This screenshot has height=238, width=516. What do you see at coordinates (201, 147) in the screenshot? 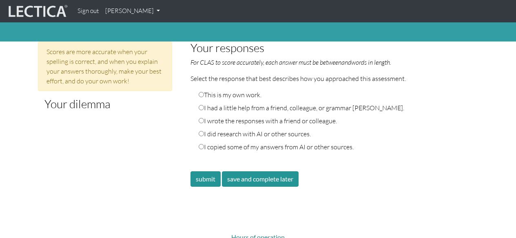
I see `input: I copied some of my answers from AI or other sources.` at bounding box center [201, 147].